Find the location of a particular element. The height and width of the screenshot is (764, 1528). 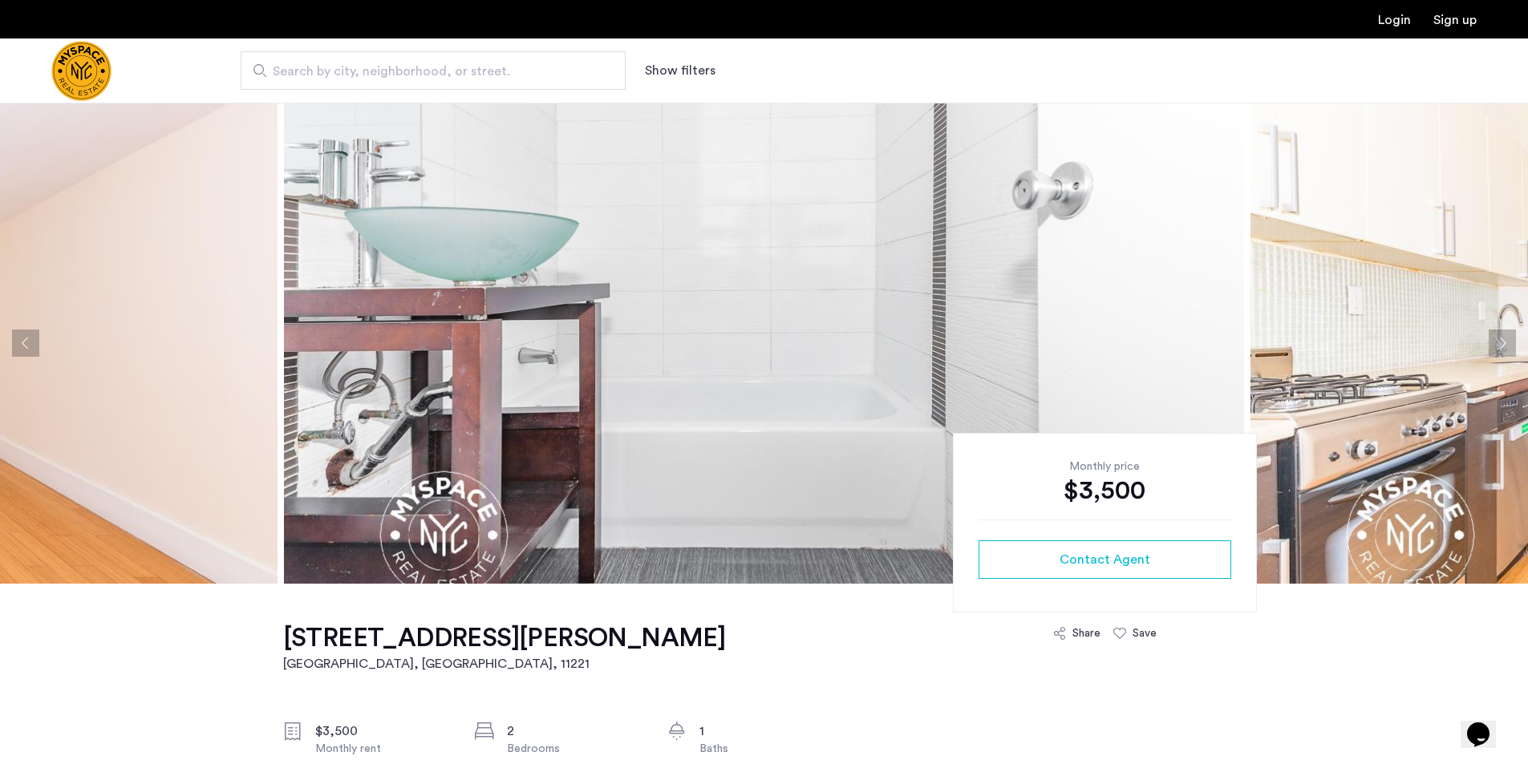

a: Cazamio Logo is located at coordinates (81, 71).